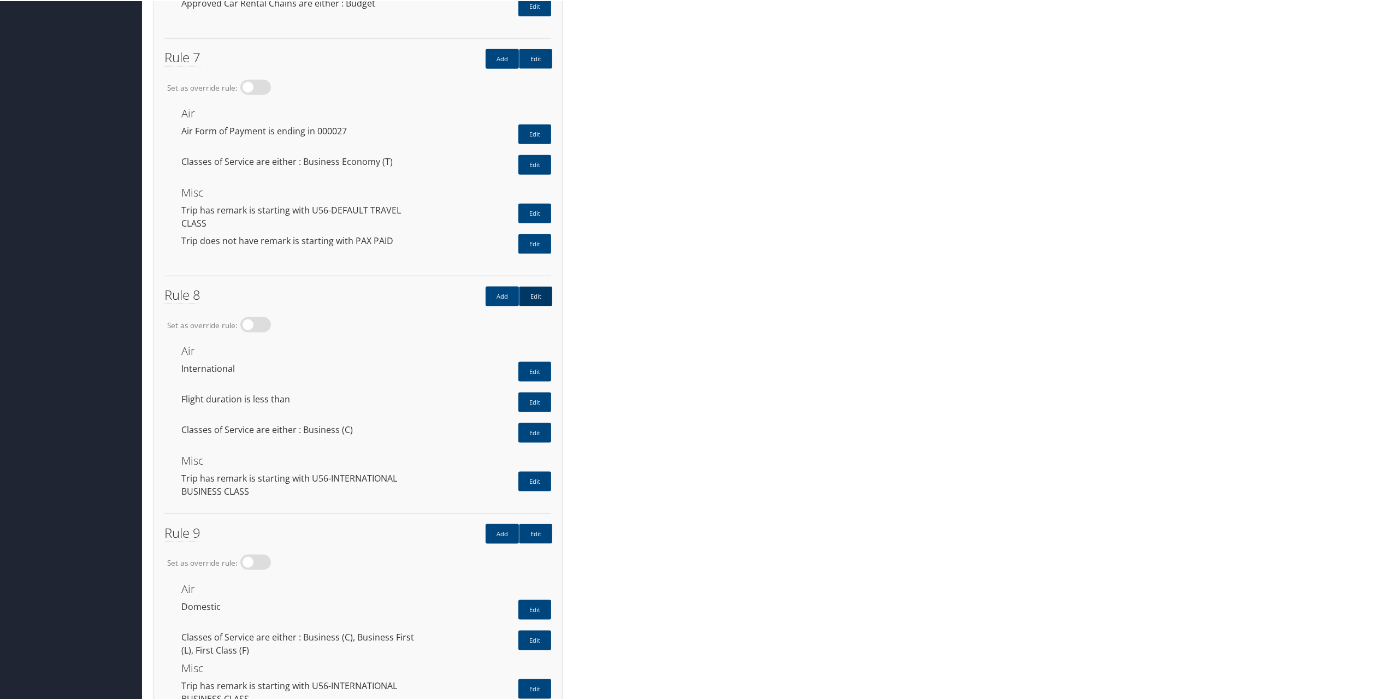  What do you see at coordinates (182, 294) in the screenshot?
I see `span: Rule 8` at bounding box center [182, 294].